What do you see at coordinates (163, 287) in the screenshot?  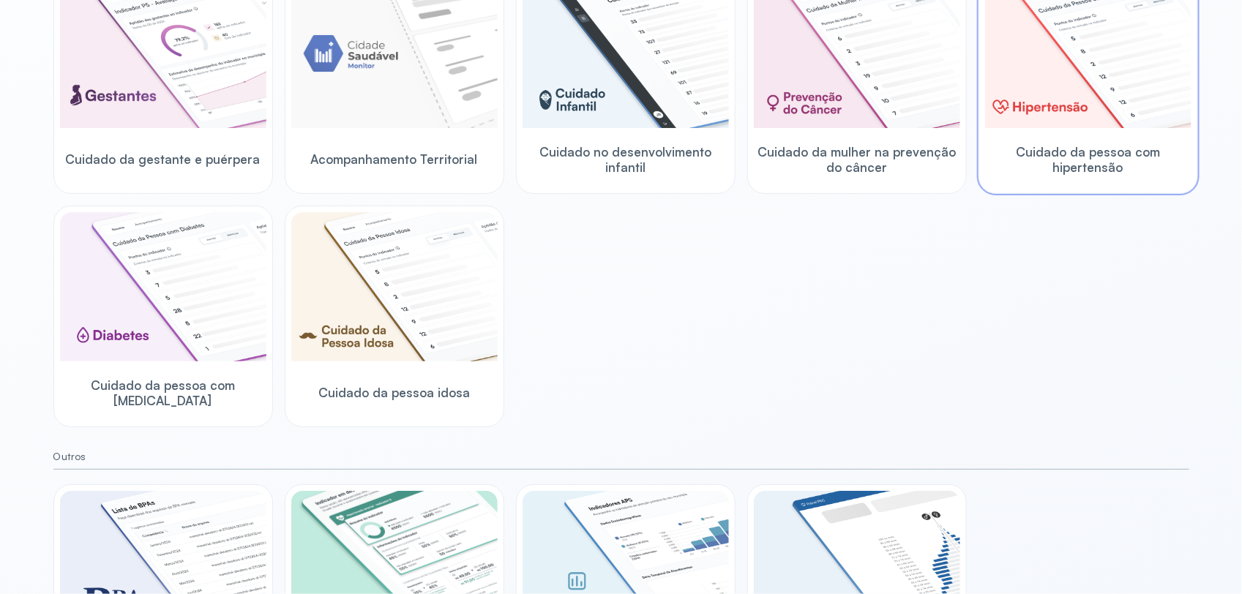 I see `img: diabetics.png` at bounding box center [163, 287].